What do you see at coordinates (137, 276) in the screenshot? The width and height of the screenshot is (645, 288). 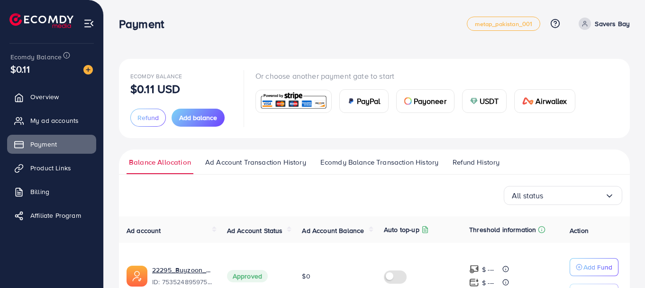 I see `img: ic-ads-acc.e4c84228.svg` at bounding box center [137, 276].